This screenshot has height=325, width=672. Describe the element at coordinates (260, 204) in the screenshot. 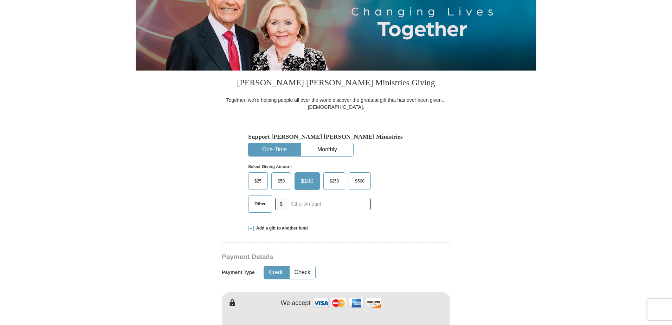

I see `span: Other` at that location.